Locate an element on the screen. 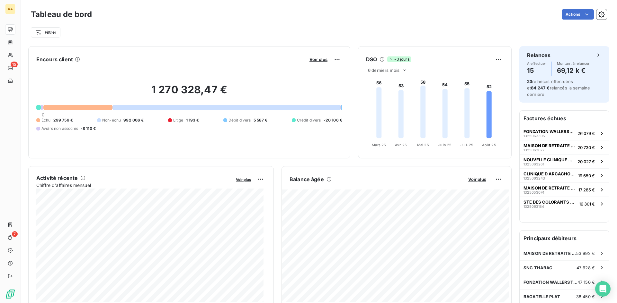 Image resolution: width=617 pixels, height=303 pixels. span: Chiffre d'affaires mensuel is located at coordinates (134, 185).